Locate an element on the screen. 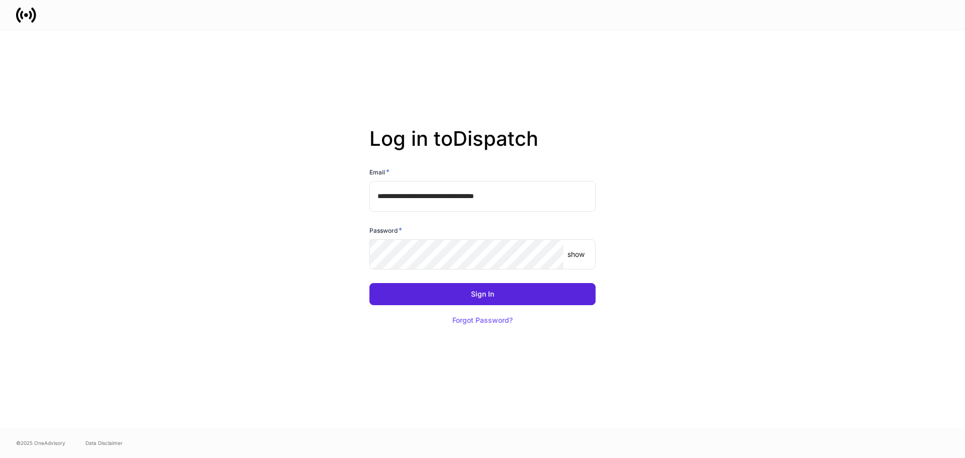 This screenshot has height=458, width=965. h2: Log in to Dispatch is located at coordinates (482, 147).